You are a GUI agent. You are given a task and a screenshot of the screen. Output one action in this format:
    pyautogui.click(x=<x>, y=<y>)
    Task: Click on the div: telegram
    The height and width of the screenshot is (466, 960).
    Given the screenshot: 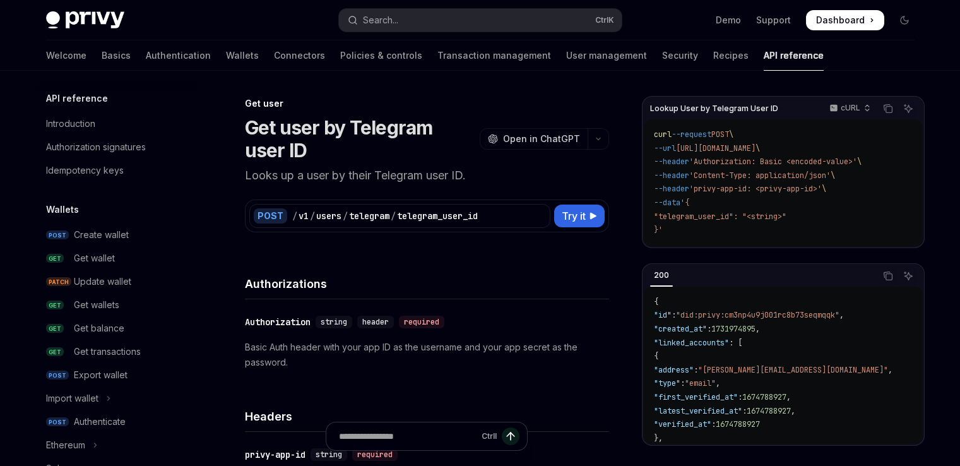 What is the action you would take?
    pyautogui.click(x=369, y=216)
    